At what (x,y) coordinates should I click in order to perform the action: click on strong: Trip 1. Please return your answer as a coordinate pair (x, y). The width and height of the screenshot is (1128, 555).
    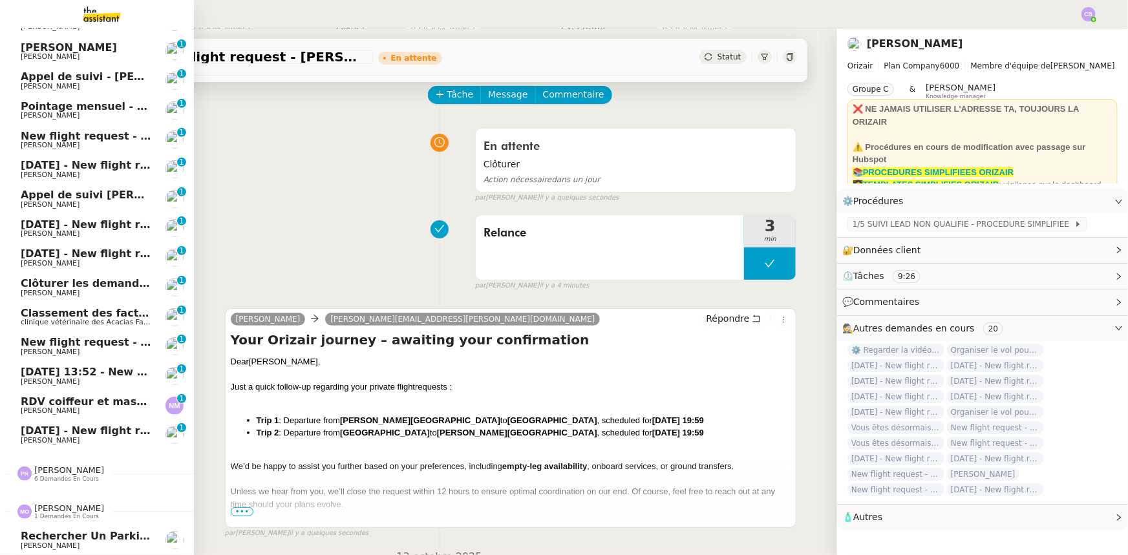
    Looking at the image, I should click on (268, 420).